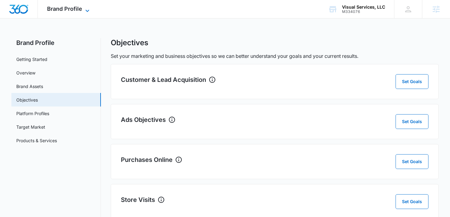 Image resolution: width=450 pixels, height=217 pixels. I want to click on img: tab_keywords_by_traffic_grey.svg, so click(64, 38).